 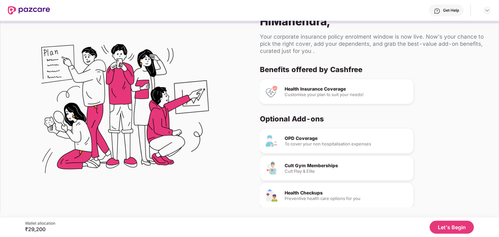 I want to click on div: Your corporate insurance policy enrolment window is now live. Now's your chance to pick the right..., so click(x=374, y=44).